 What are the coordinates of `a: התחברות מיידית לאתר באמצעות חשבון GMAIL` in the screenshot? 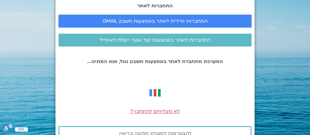 It's located at (155, 21).